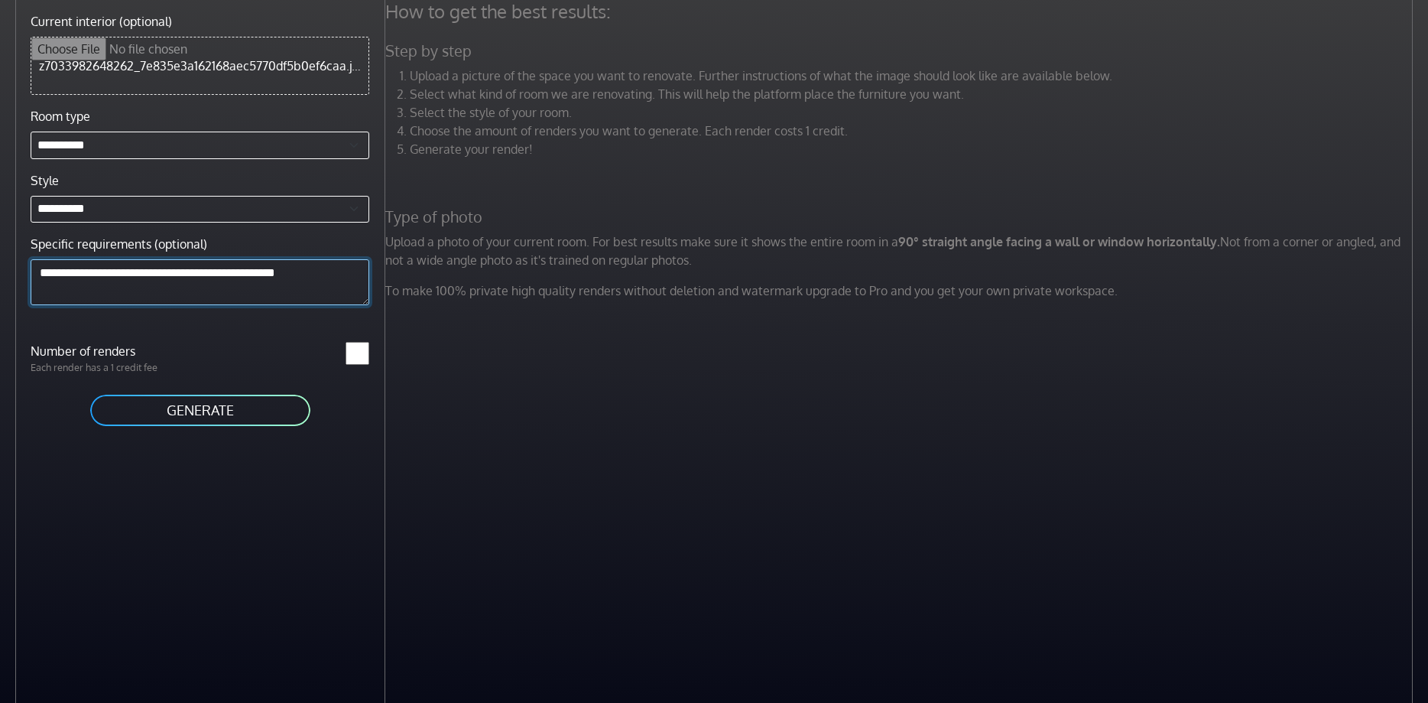  Describe the element at coordinates (119, 244) in the screenshot. I see `label: Specific requirements (optional)` at that location.